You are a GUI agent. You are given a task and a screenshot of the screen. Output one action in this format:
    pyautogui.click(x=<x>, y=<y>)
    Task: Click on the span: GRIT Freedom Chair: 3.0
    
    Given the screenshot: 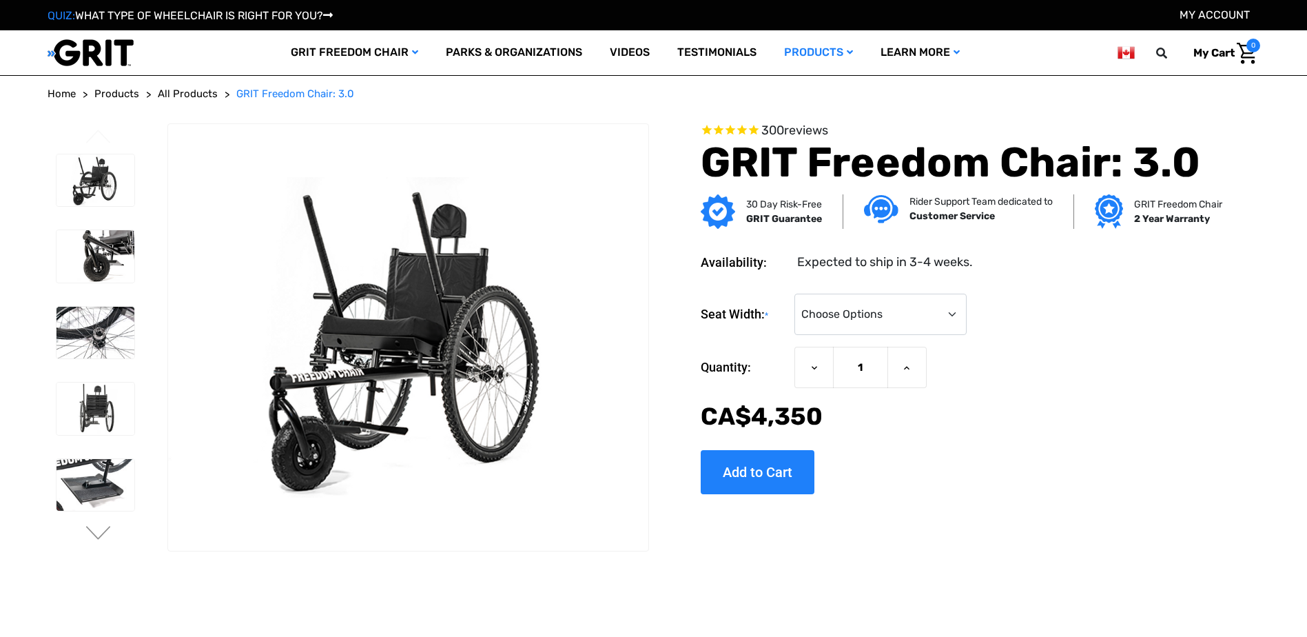 What is the action you would take?
    pyautogui.click(x=295, y=94)
    